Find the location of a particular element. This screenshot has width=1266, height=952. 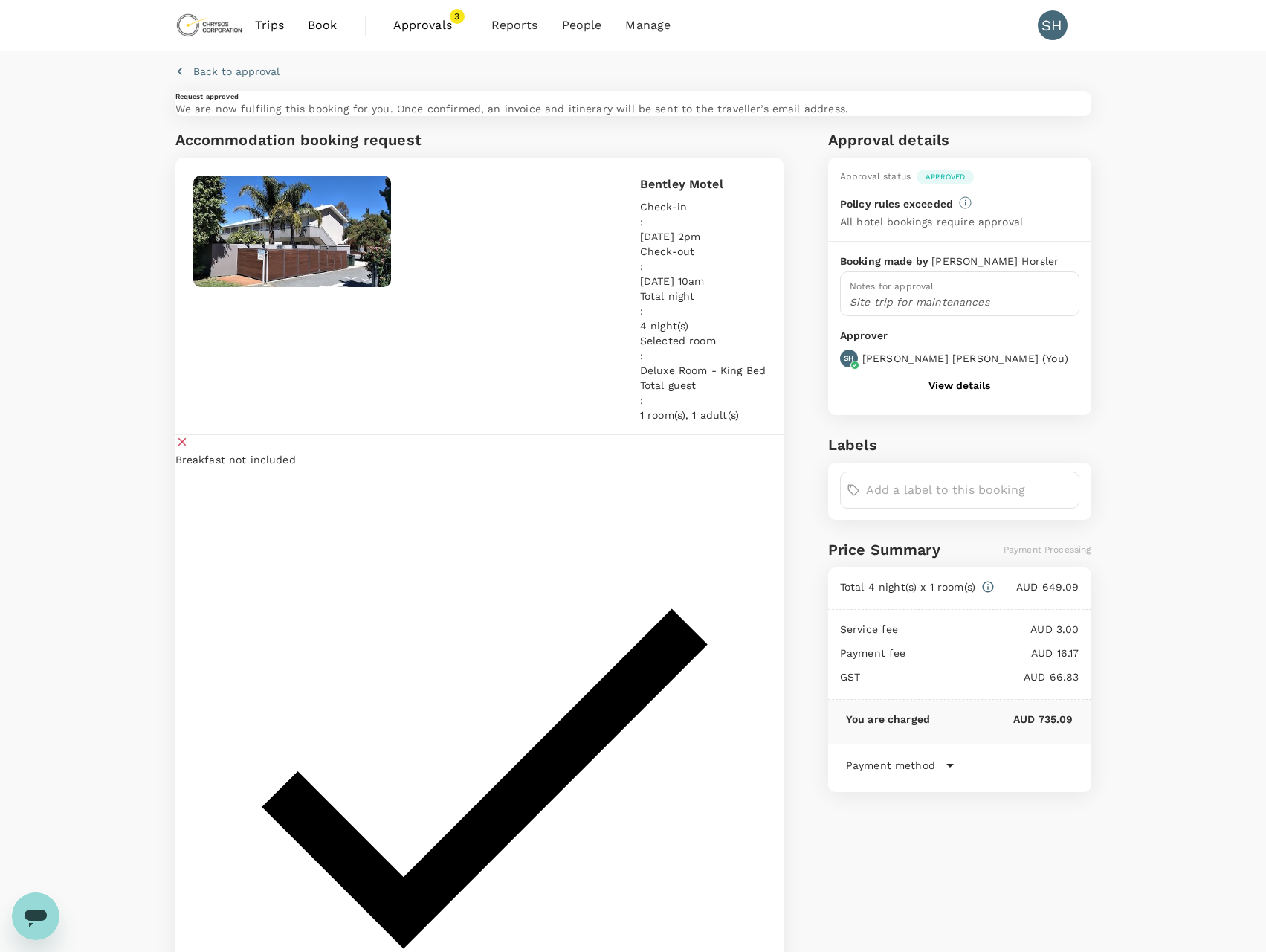

p: AUD 66.83 is located at coordinates (969, 676).